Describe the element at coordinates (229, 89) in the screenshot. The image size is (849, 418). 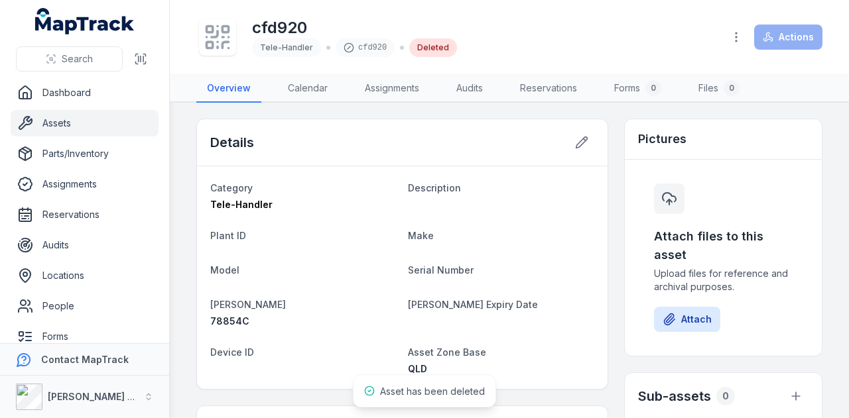
I see `a: Overview` at that location.